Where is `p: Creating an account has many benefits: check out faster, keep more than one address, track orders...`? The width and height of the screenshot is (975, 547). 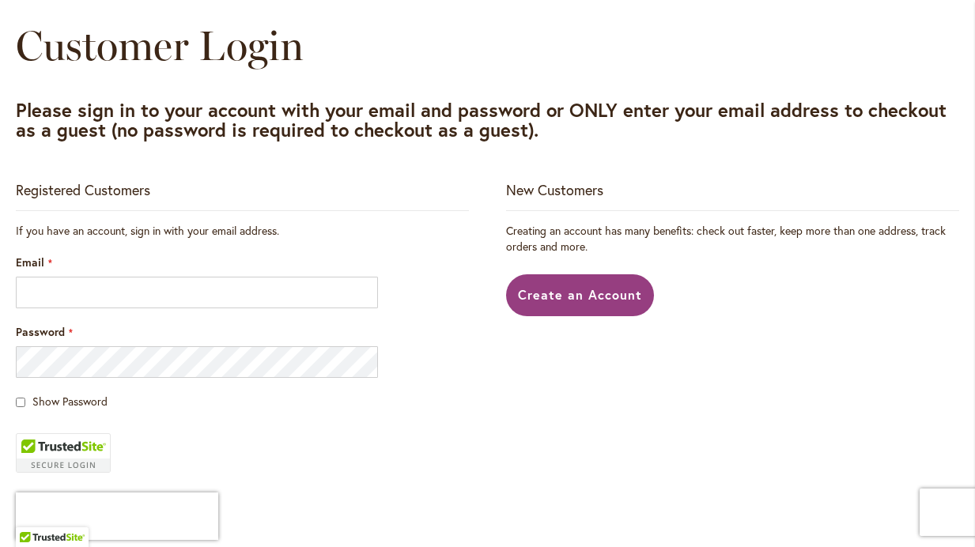
p: Creating an account has many benefits: check out faster, keep more than one address, track orders... is located at coordinates (732, 239).